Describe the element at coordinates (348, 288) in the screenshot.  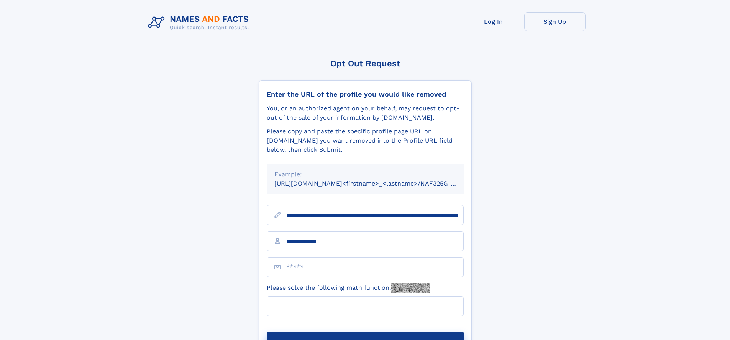
I see `label: Please solve the following math function:` at that location.